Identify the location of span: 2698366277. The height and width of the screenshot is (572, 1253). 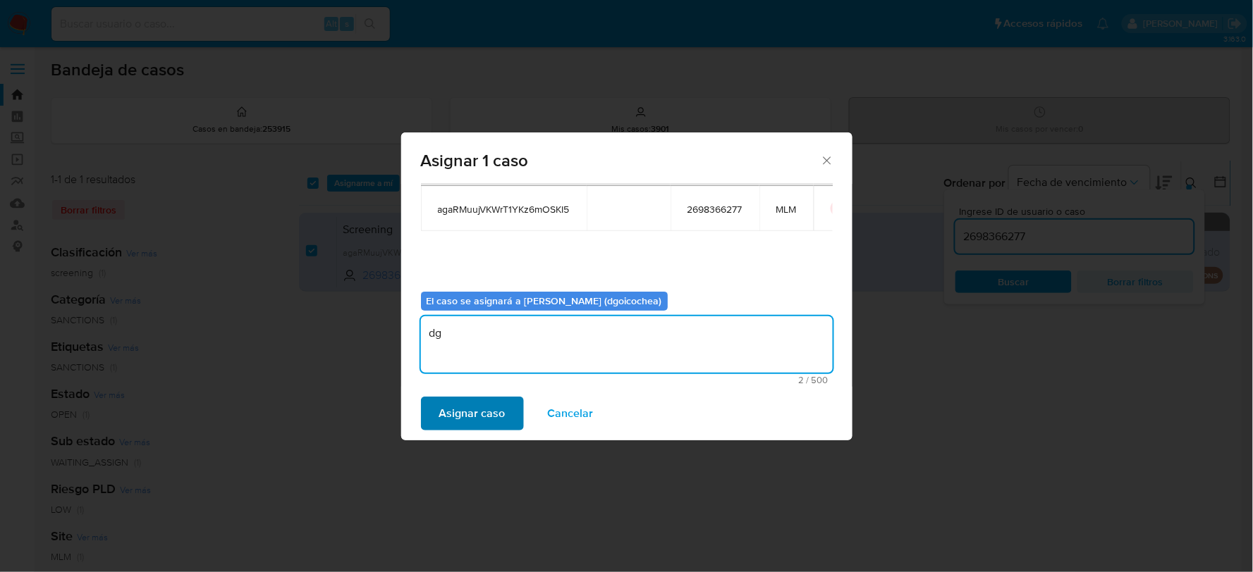
(715, 209).